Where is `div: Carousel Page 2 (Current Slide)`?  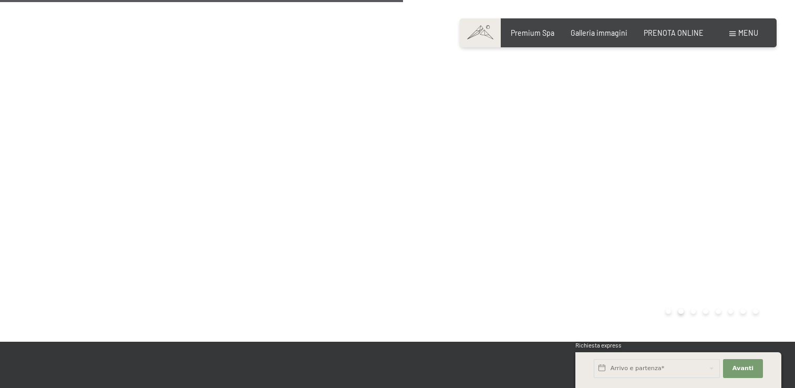
div: Carousel Page 2 (Current Slide) is located at coordinates (681, 312).